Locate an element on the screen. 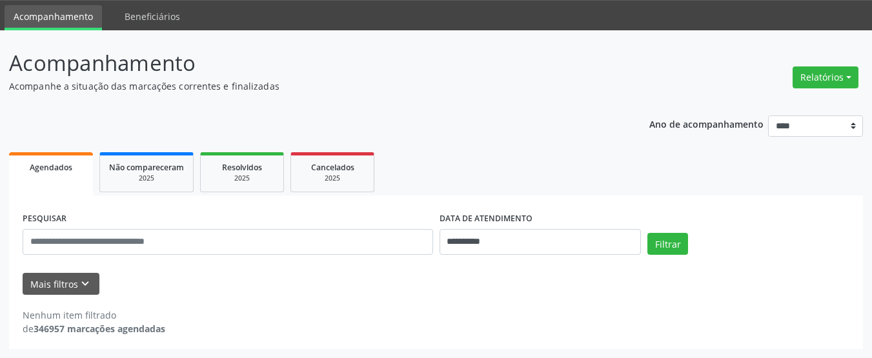 This screenshot has width=872, height=358. span: Agendados is located at coordinates (51, 167).